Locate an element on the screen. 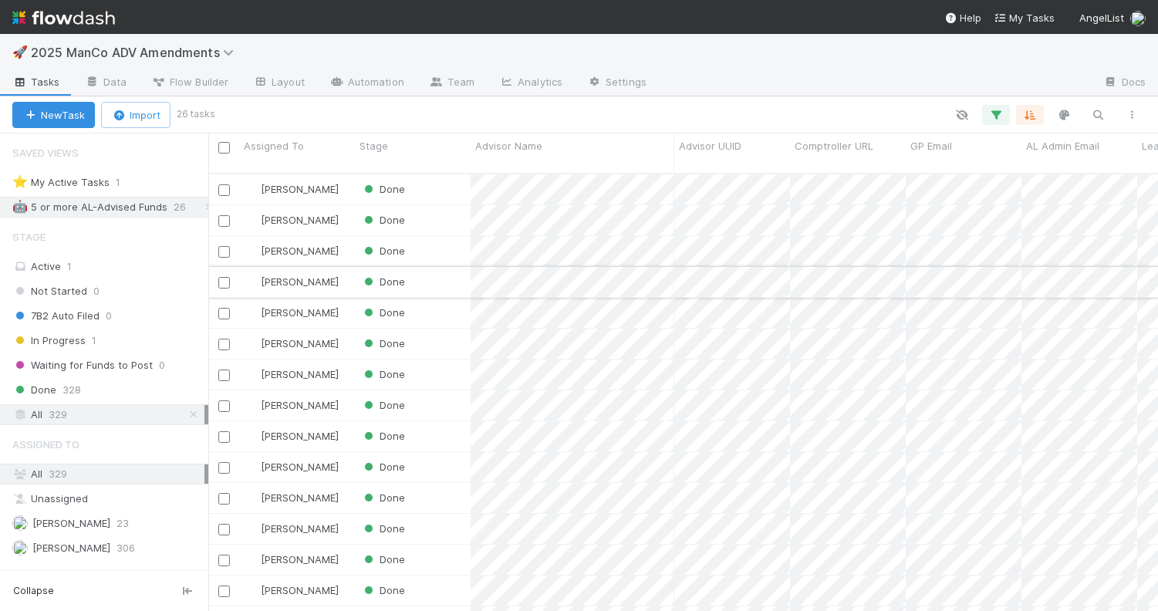 The width and height of the screenshot is (1158, 611). span: 7B2 Auto Filed is located at coordinates (56, 315).